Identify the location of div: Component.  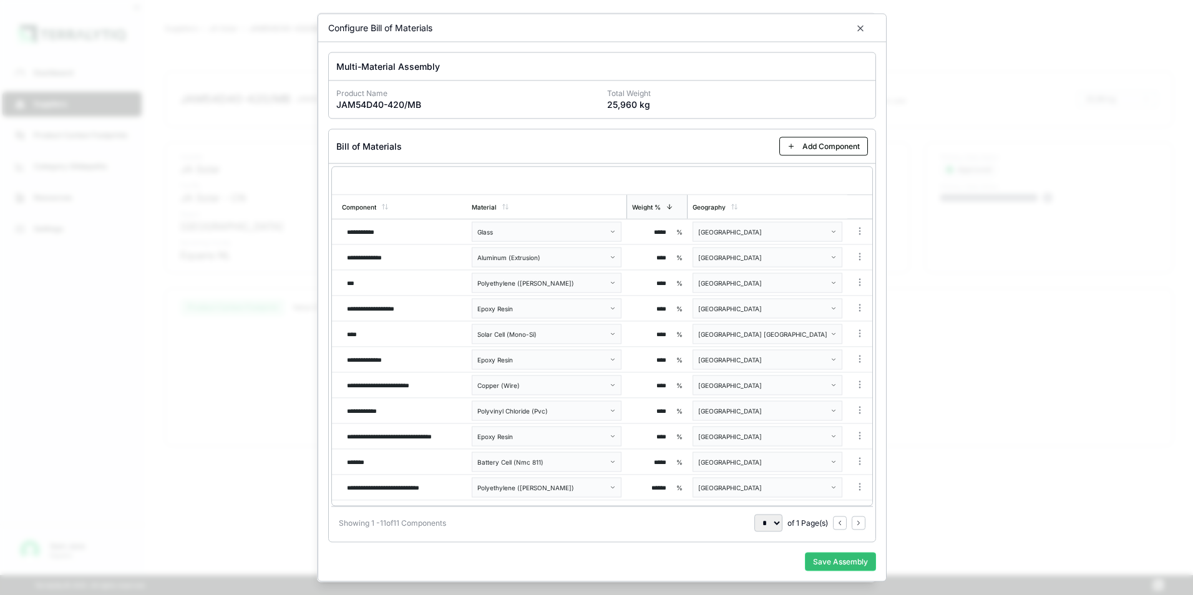
(359, 207).